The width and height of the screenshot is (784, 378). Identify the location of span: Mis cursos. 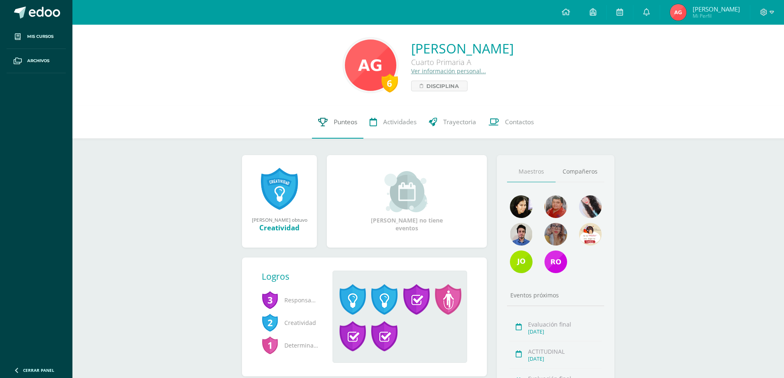
(40, 37).